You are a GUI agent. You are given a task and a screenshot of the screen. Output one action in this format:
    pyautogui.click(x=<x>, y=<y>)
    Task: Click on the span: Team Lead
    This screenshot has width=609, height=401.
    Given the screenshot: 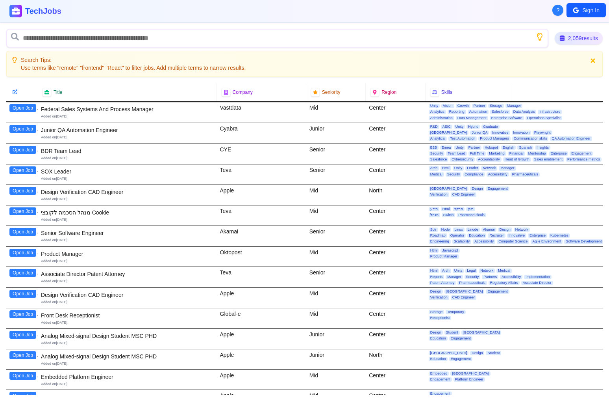 What is the action you would take?
    pyautogui.click(x=456, y=153)
    